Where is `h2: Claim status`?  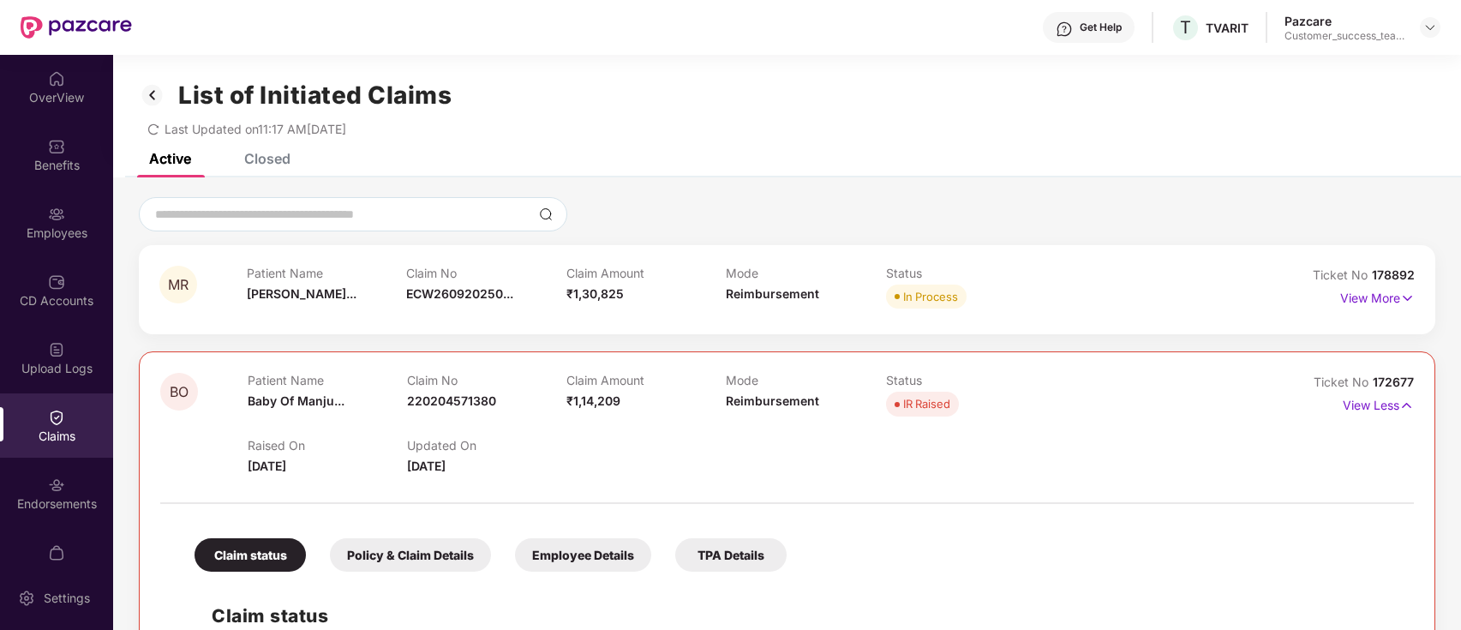
h2: Claim status is located at coordinates (804, 615).